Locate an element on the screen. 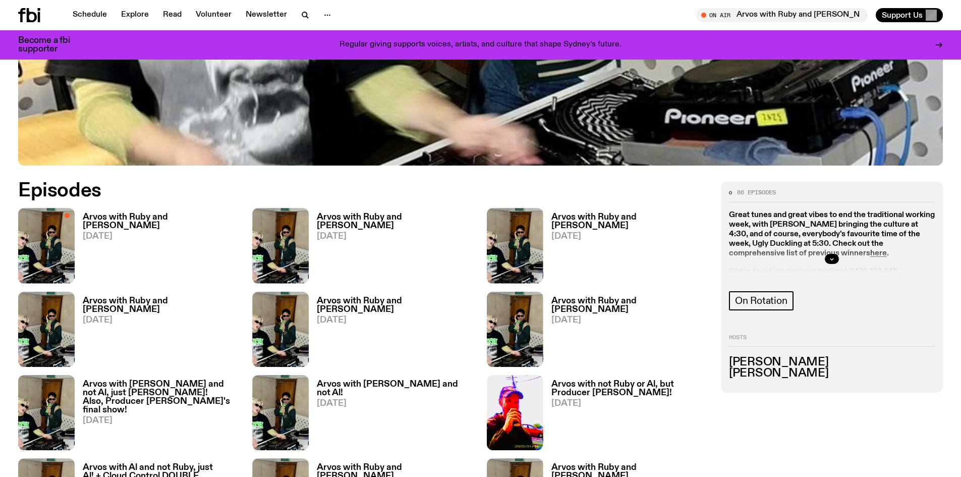 The width and height of the screenshot is (961, 477). a: Newsletter is located at coordinates (266, 15).